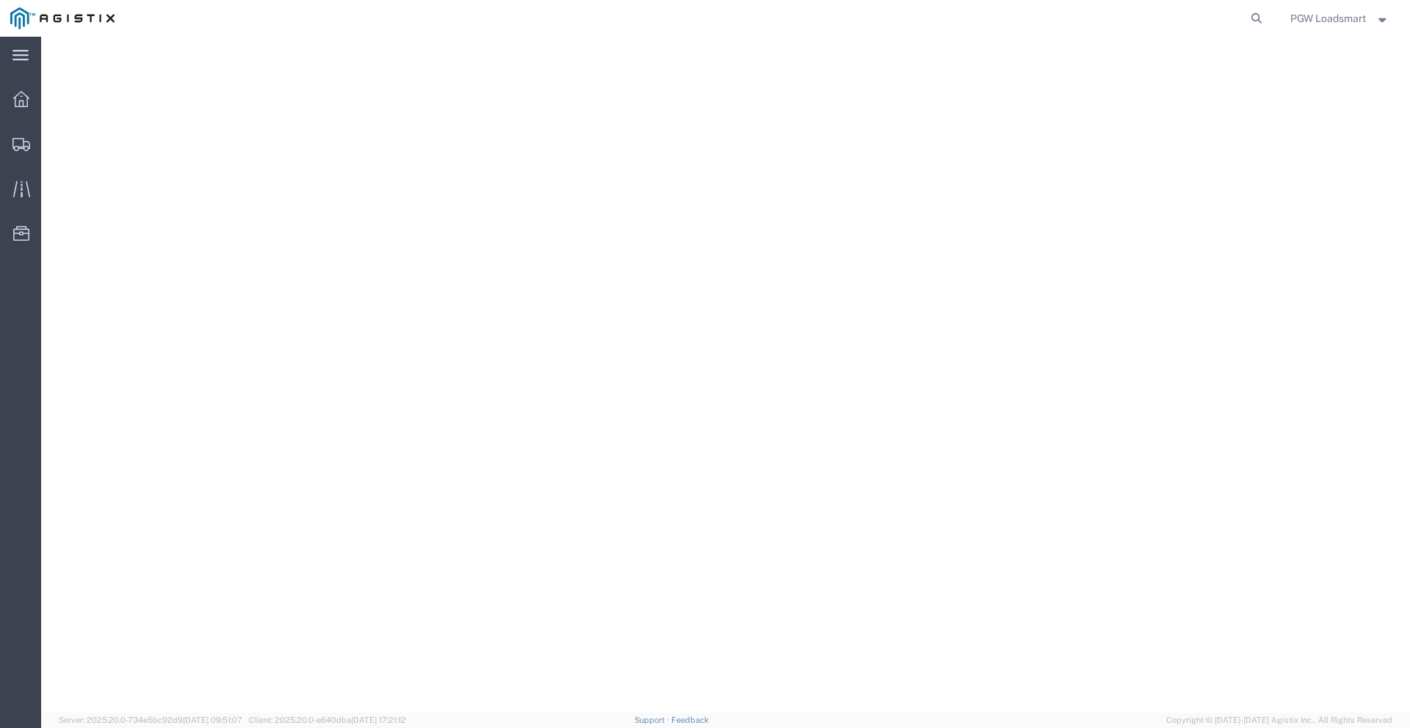 The image size is (1410, 728). I want to click on a: Feedback, so click(690, 720).